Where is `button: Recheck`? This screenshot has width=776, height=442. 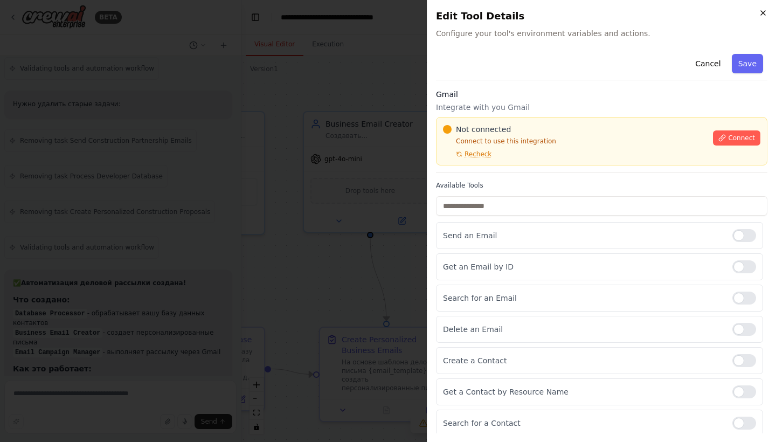 button: Recheck is located at coordinates (467, 154).